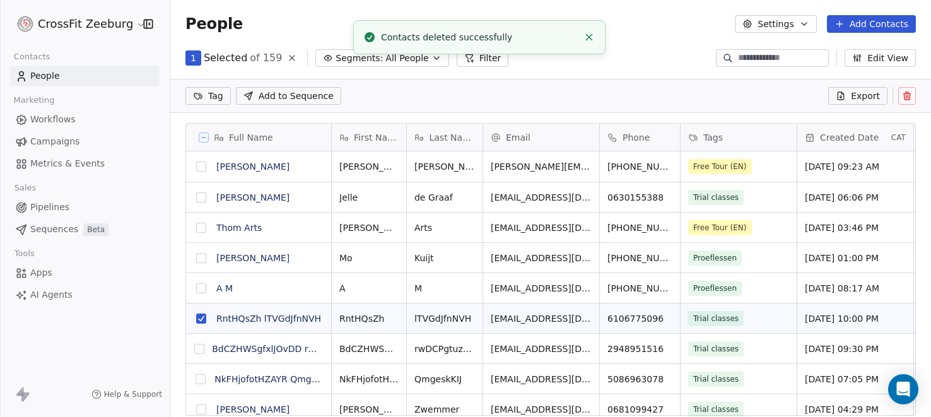 This screenshot has height=417, width=931. What do you see at coordinates (541, 137) in the screenshot?
I see `div: Email` at bounding box center [541, 137].